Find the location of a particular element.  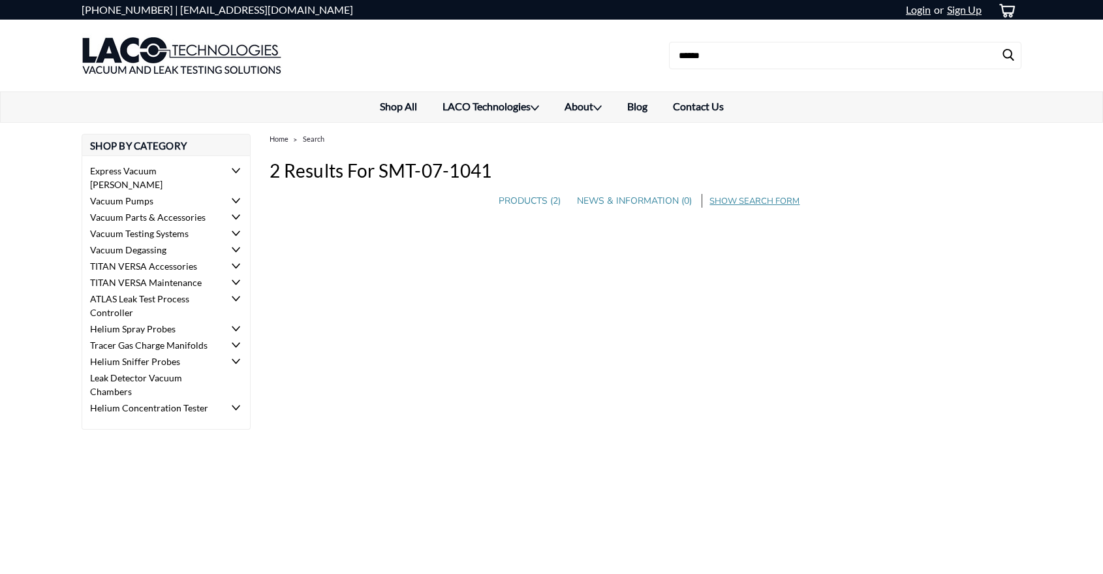

a: cart-preview-dropdown is located at coordinates (1004, 10).